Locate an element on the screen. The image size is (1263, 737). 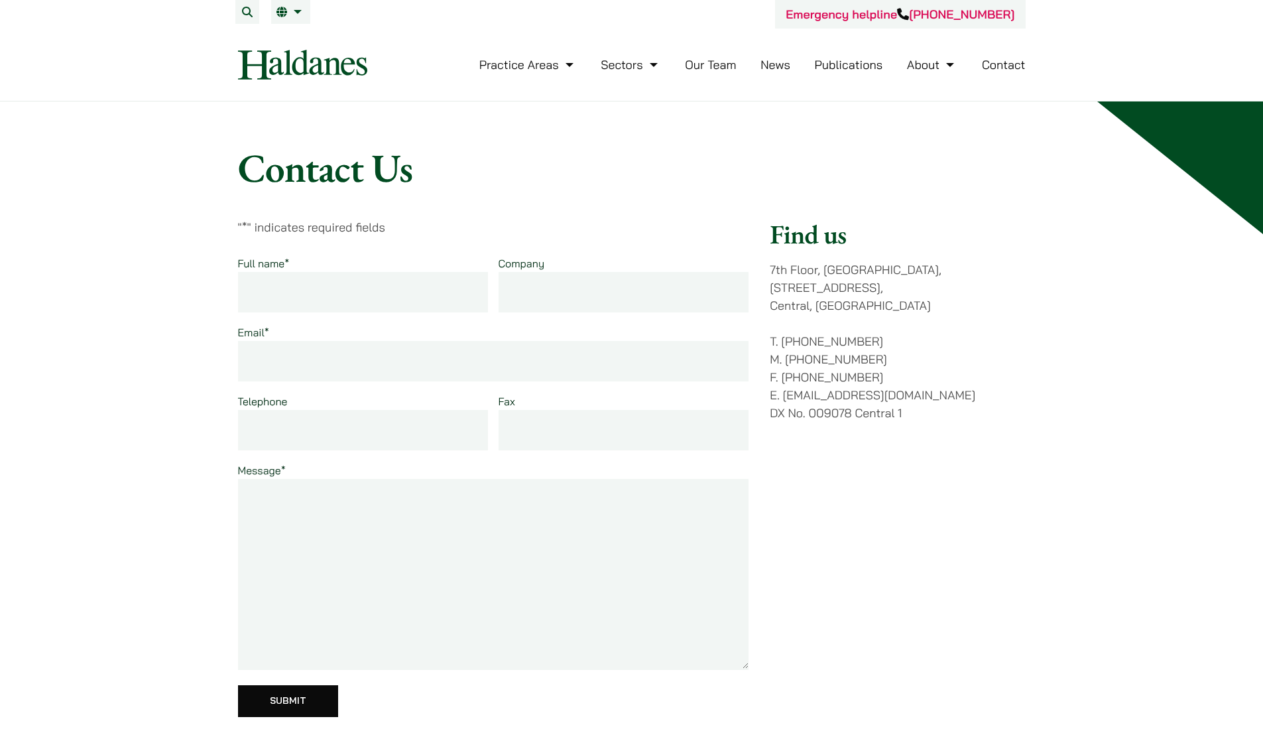
label: Message is located at coordinates (262, 470).